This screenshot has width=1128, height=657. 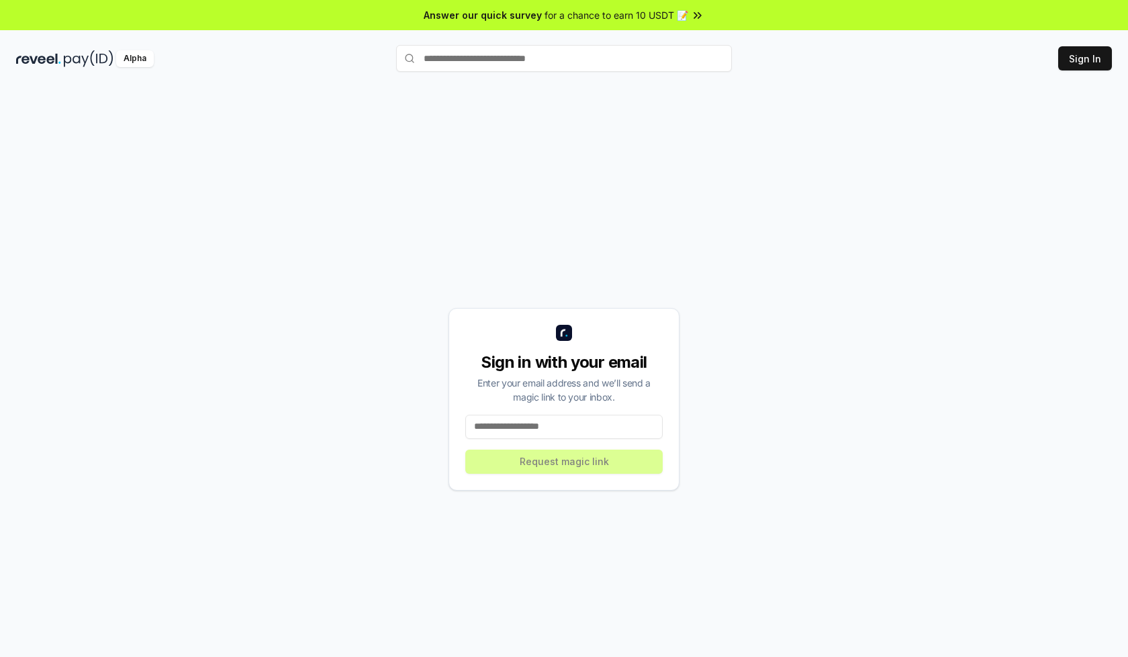 What do you see at coordinates (564, 390) in the screenshot?
I see `div: Enter your email address and we’ll send a magic link to your inbox.` at bounding box center [564, 390].